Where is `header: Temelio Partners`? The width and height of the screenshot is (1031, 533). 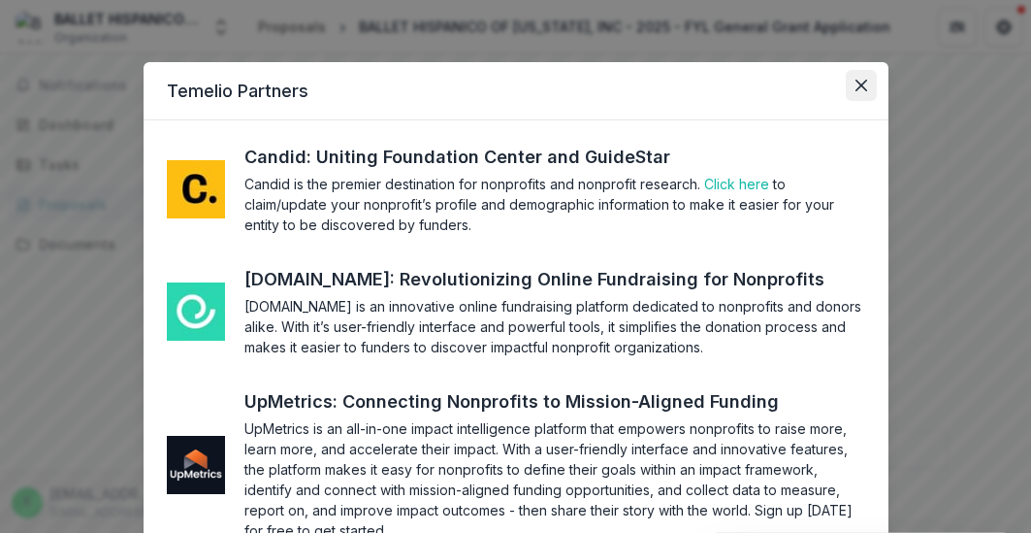
header: Temelio Partners is located at coordinates (516, 91).